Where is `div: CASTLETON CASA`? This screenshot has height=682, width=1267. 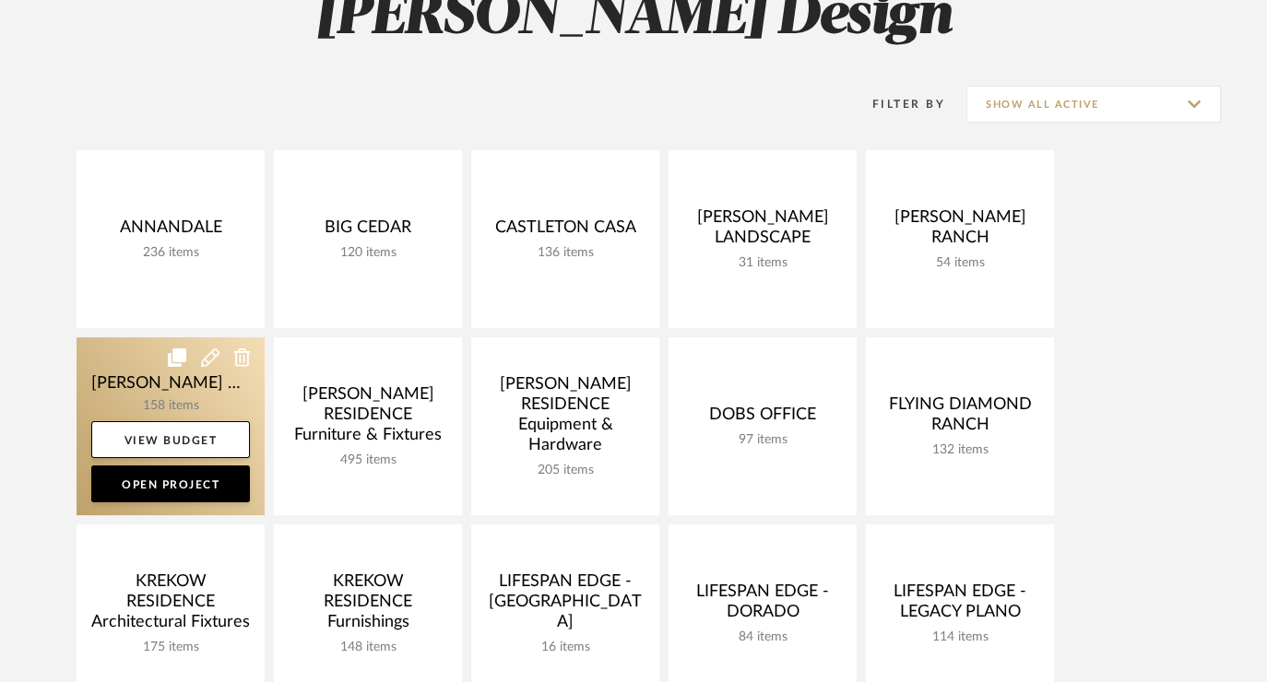 div: CASTLETON CASA is located at coordinates (565, 231).